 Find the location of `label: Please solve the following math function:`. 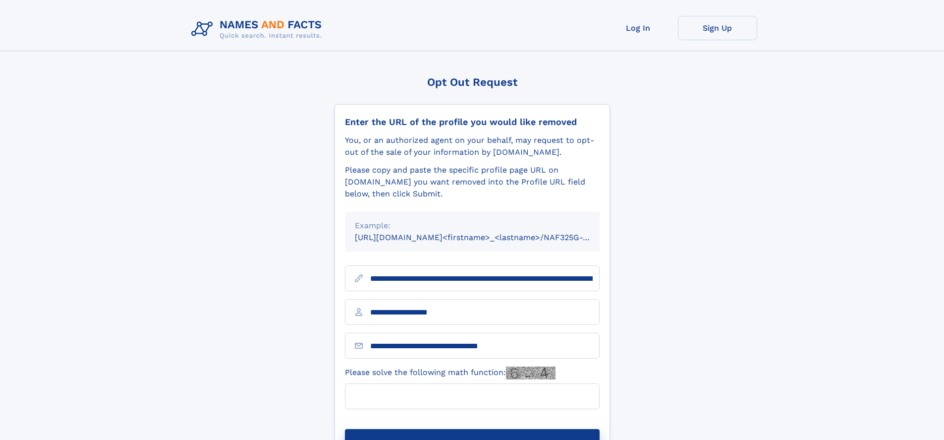

label: Please solve the following math function: is located at coordinates (450, 373).